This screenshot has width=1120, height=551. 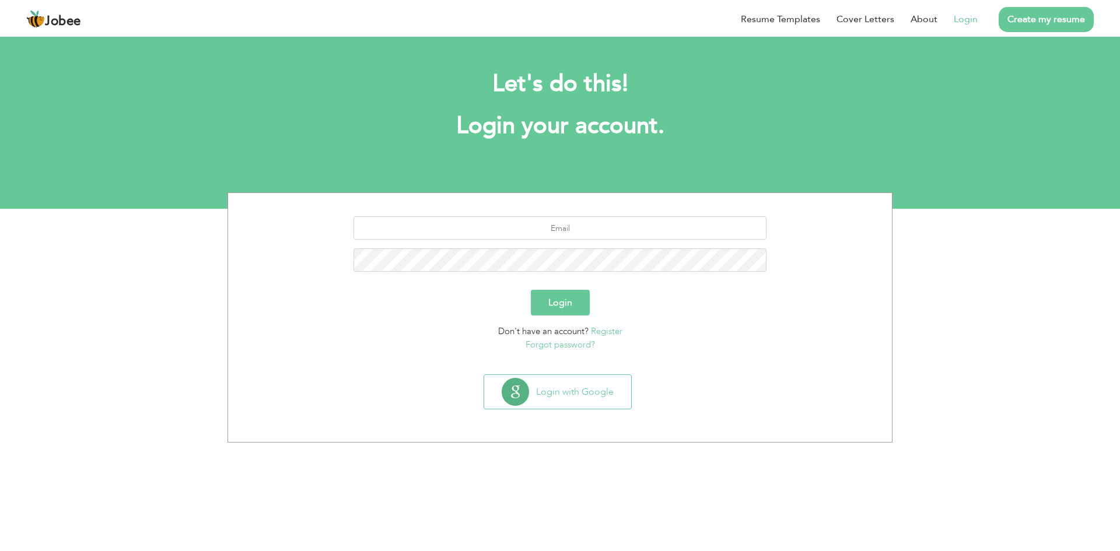 What do you see at coordinates (558, 392) in the screenshot?
I see `button: Login with Google` at bounding box center [558, 392].